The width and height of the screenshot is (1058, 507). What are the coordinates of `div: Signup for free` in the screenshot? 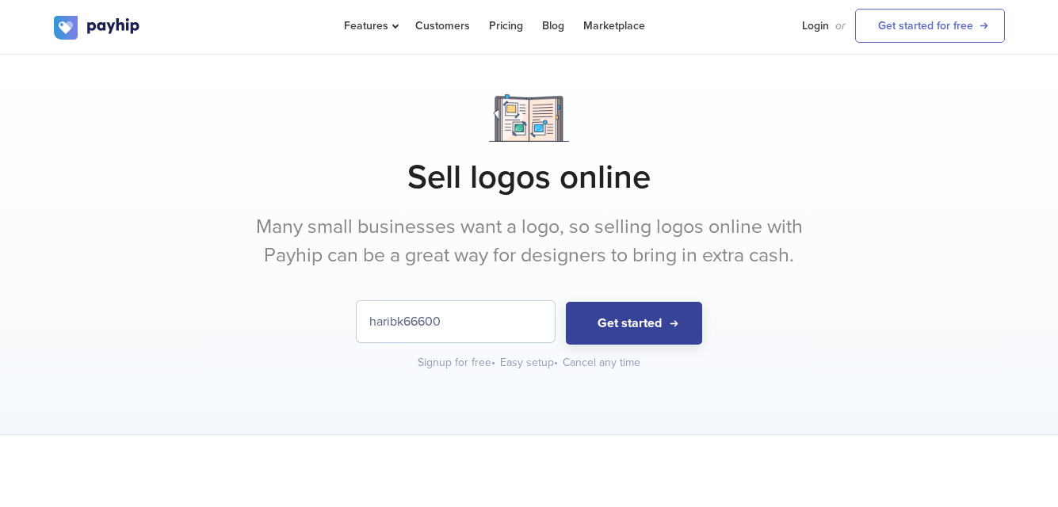 It's located at (457, 363).